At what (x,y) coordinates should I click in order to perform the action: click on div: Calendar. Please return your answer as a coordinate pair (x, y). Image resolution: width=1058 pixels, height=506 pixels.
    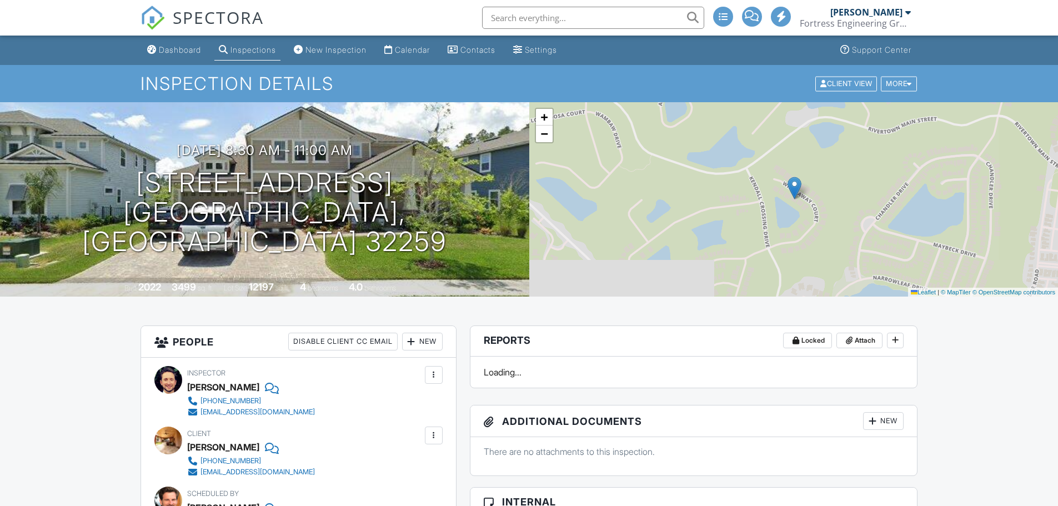
    Looking at the image, I should click on (412, 49).